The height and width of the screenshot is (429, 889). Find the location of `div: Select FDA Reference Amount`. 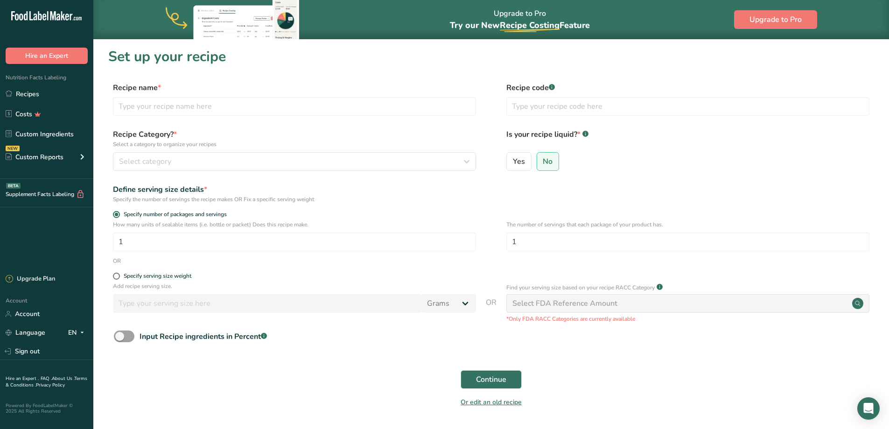

div: Select FDA Reference Amount is located at coordinates (565, 303).